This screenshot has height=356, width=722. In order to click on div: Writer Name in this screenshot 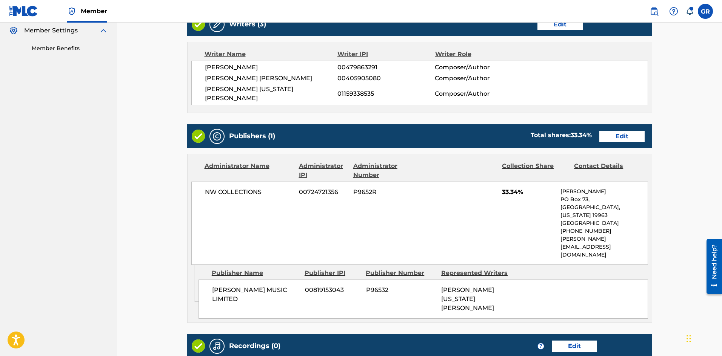, I will do `click(271, 54)`.